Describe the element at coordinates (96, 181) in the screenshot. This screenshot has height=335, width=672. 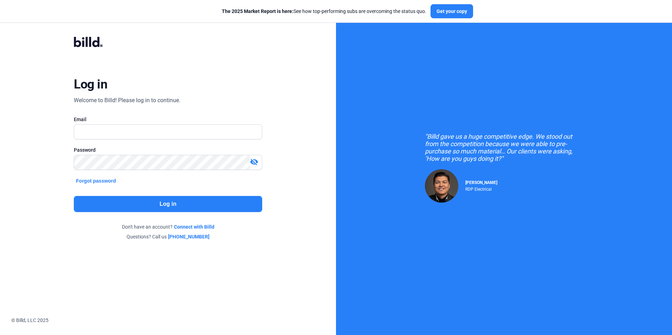
I see `button: Forgot password` at that location.